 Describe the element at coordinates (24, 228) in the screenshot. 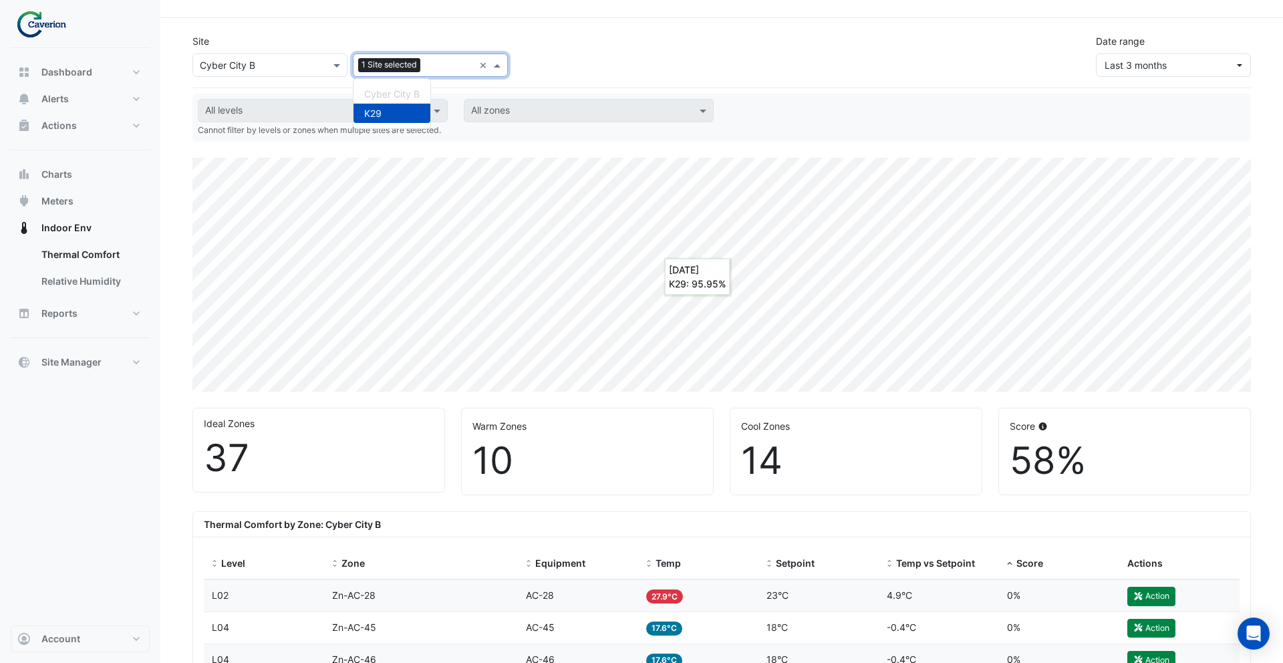

I see `app-icon: Indoor Env` at that location.